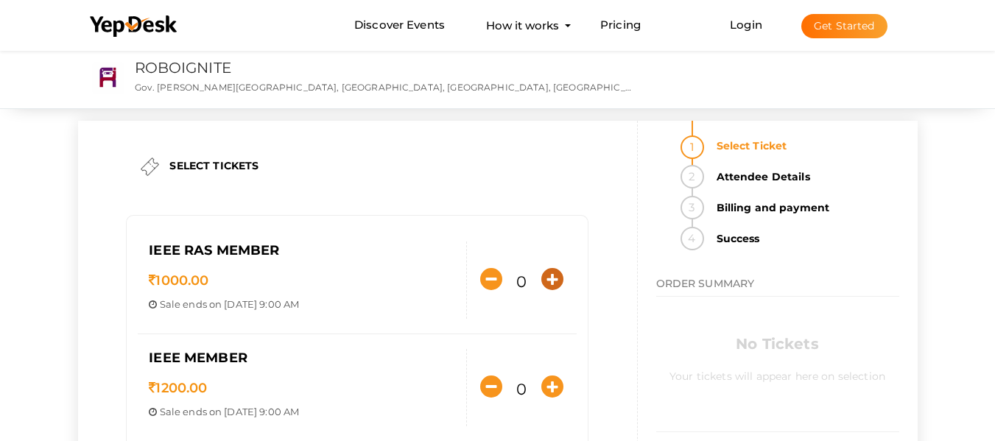 Image resolution: width=995 pixels, height=441 pixels. What do you see at coordinates (198, 358) in the screenshot?
I see `span: IEEE MEMBER` at bounding box center [198, 358].